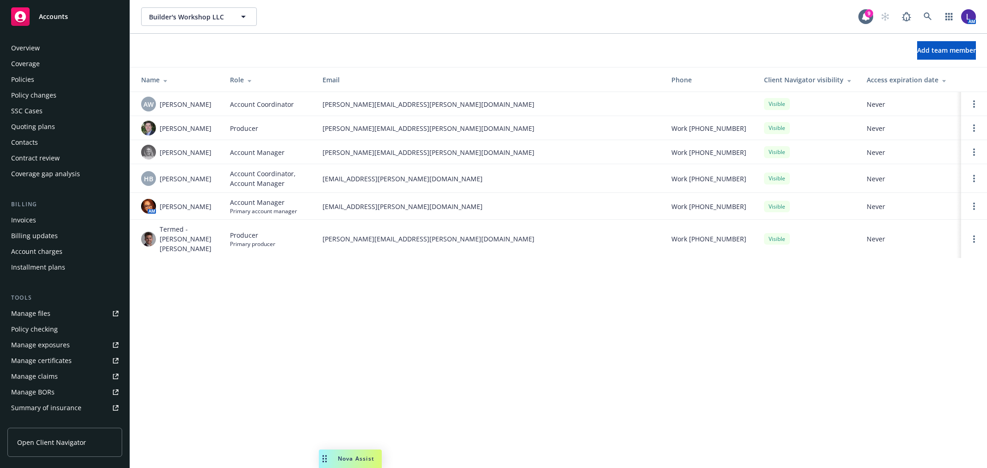  Describe the element at coordinates (65, 392) in the screenshot. I see `a: Manage BORs` at that location.